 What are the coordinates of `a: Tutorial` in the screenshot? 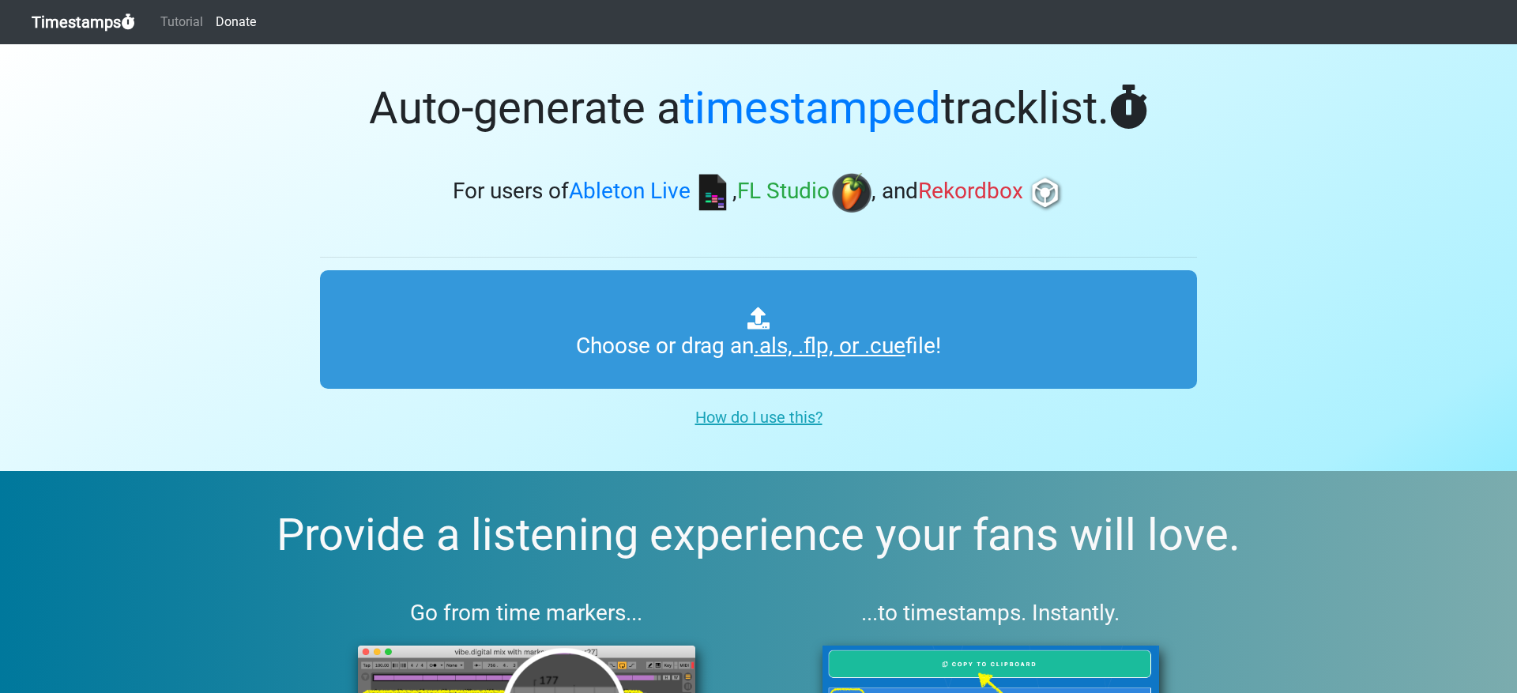 It's located at (182, 22).